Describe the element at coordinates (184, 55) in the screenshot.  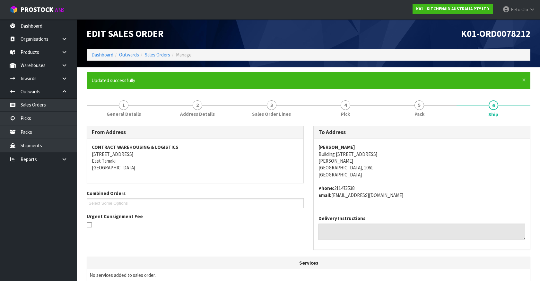
I see `span: Manage` at that location.